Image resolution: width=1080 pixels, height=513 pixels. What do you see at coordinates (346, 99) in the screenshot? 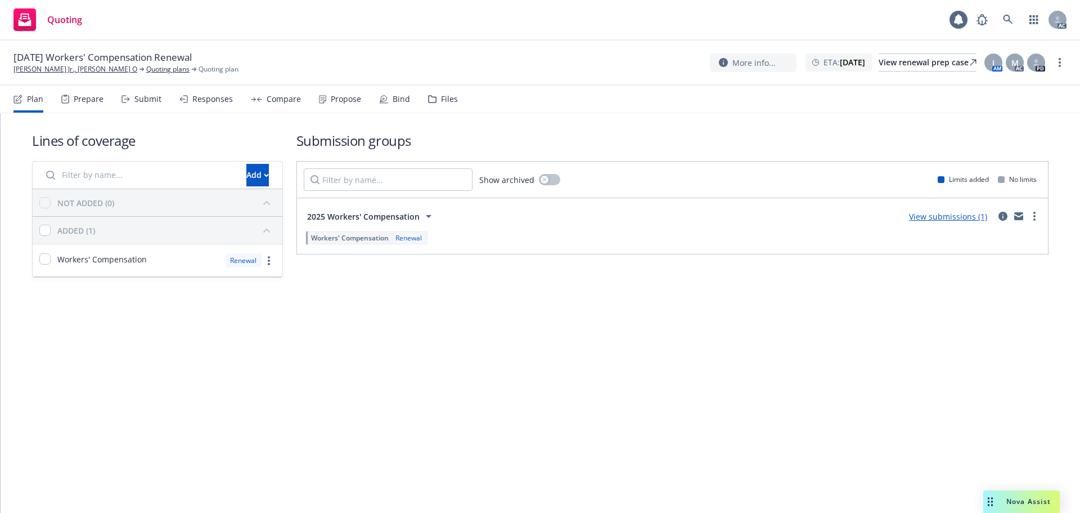
I see `div: Propose` at bounding box center [346, 99].